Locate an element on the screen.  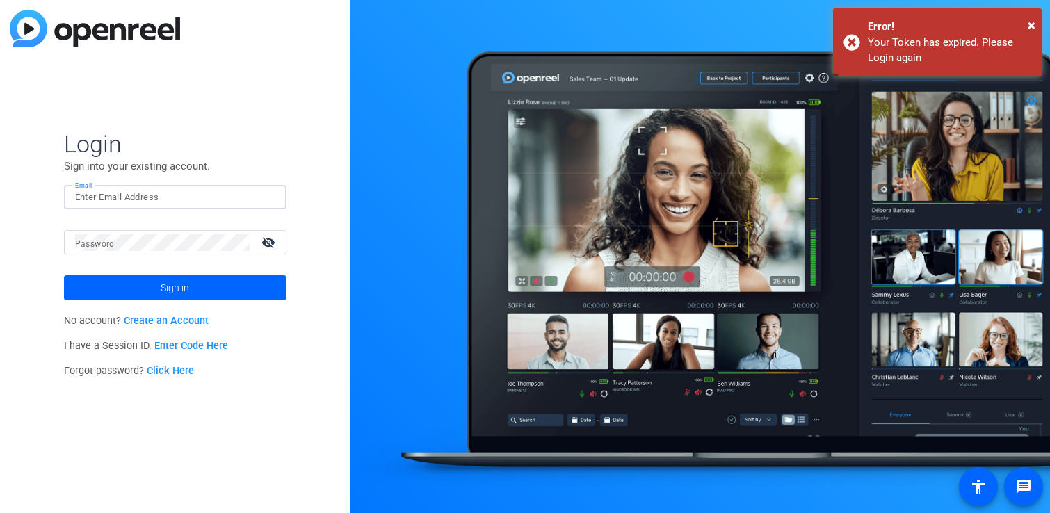
mat-icon: visibility_off is located at coordinates (270, 242).